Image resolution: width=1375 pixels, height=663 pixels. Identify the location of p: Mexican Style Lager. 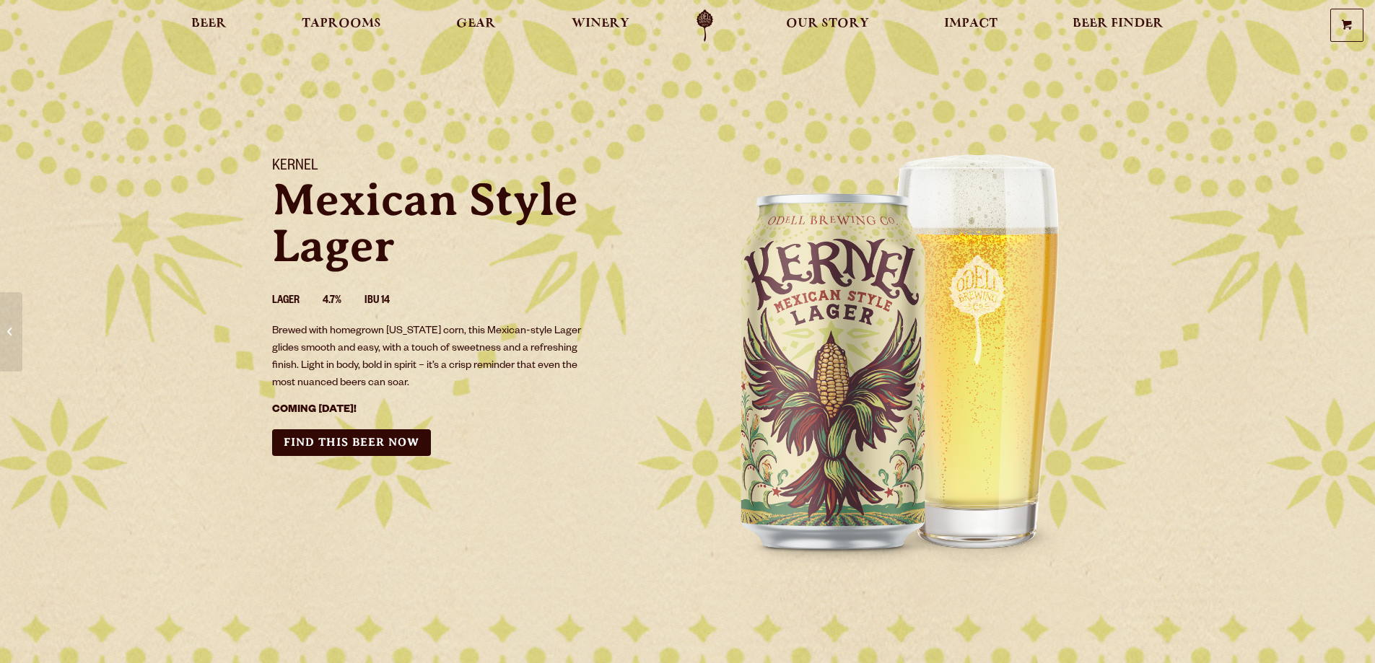
(471, 223).